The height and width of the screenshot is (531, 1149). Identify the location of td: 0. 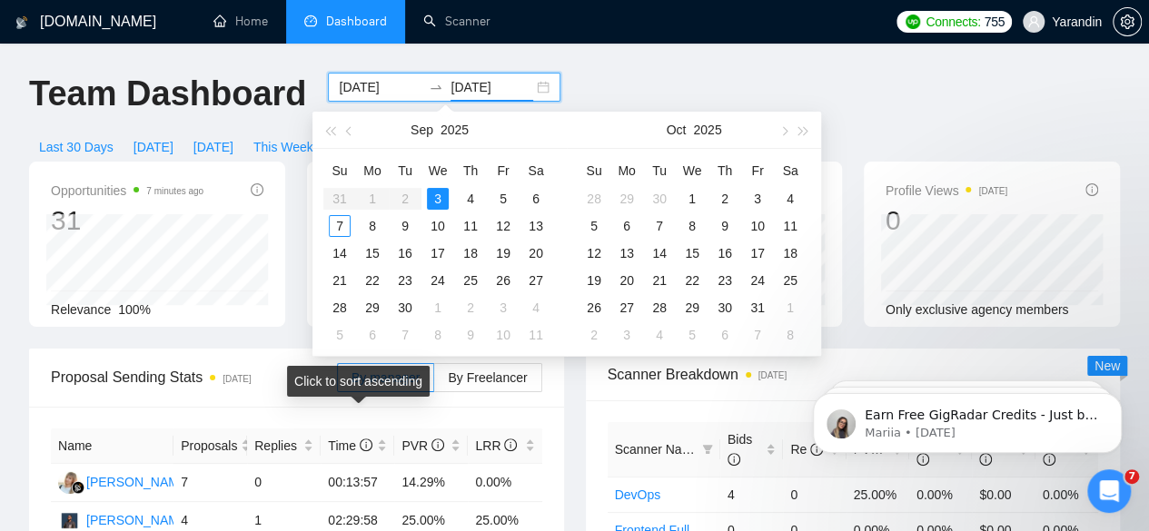
(283, 483).